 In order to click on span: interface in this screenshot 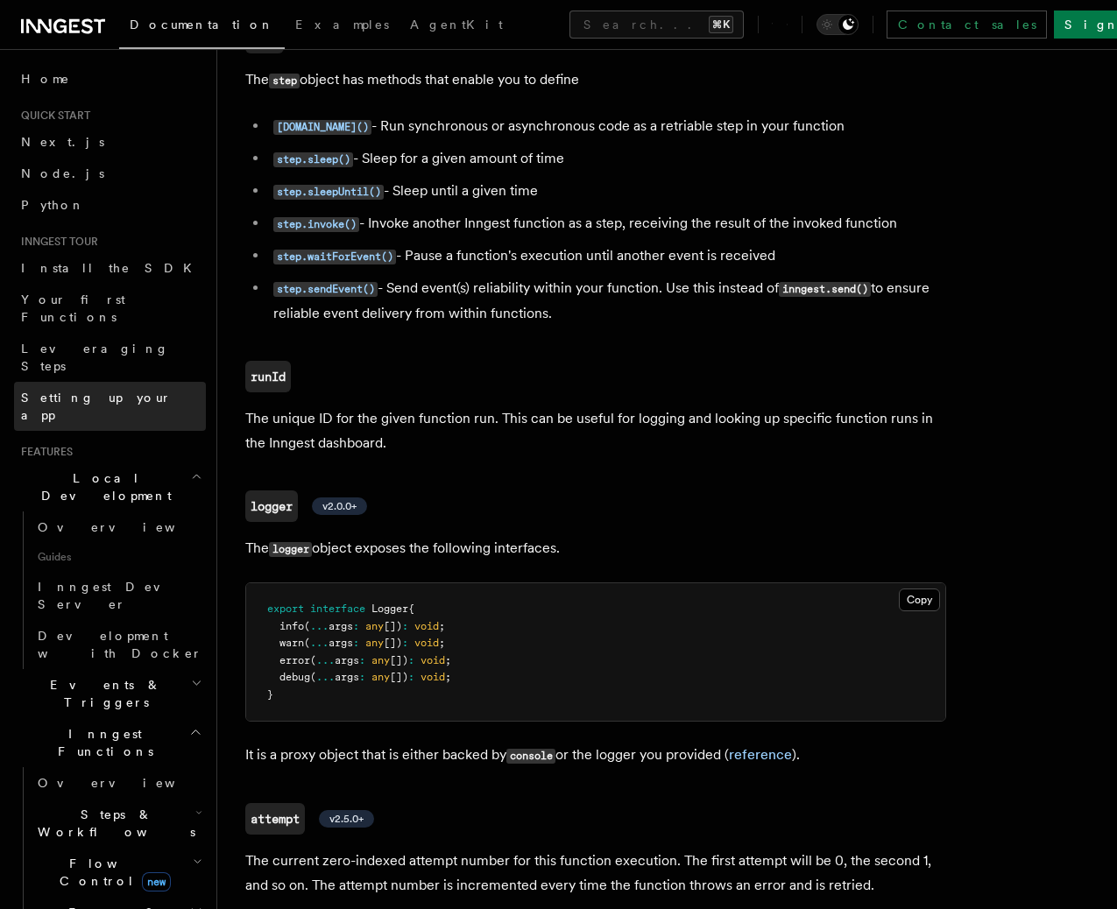, I will do `click(337, 609)`.